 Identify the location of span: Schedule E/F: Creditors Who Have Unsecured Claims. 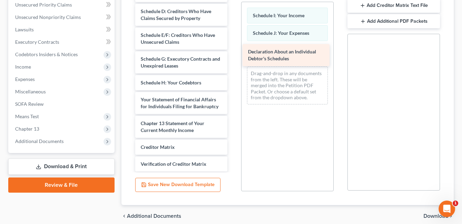
(178, 38).